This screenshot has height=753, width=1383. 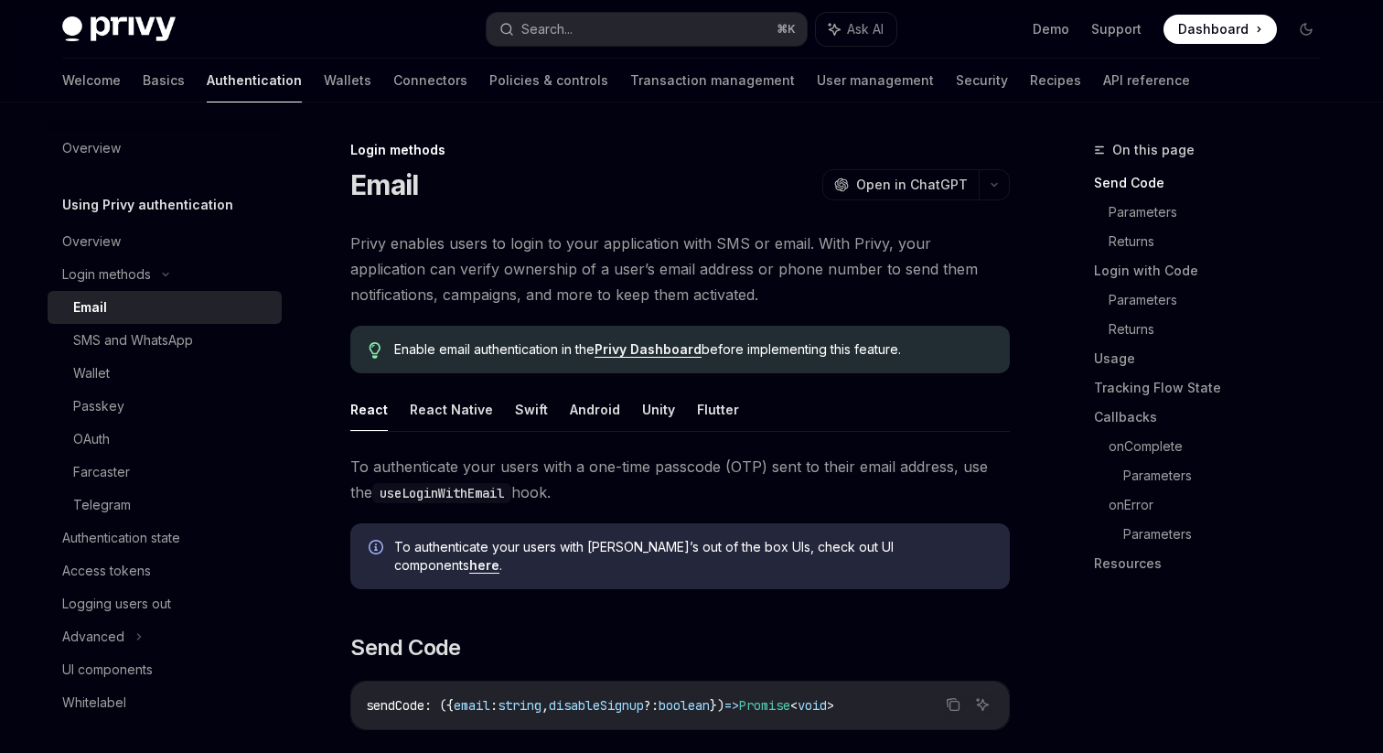 I want to click on a: Transaction management, so click(x=713, y=81).